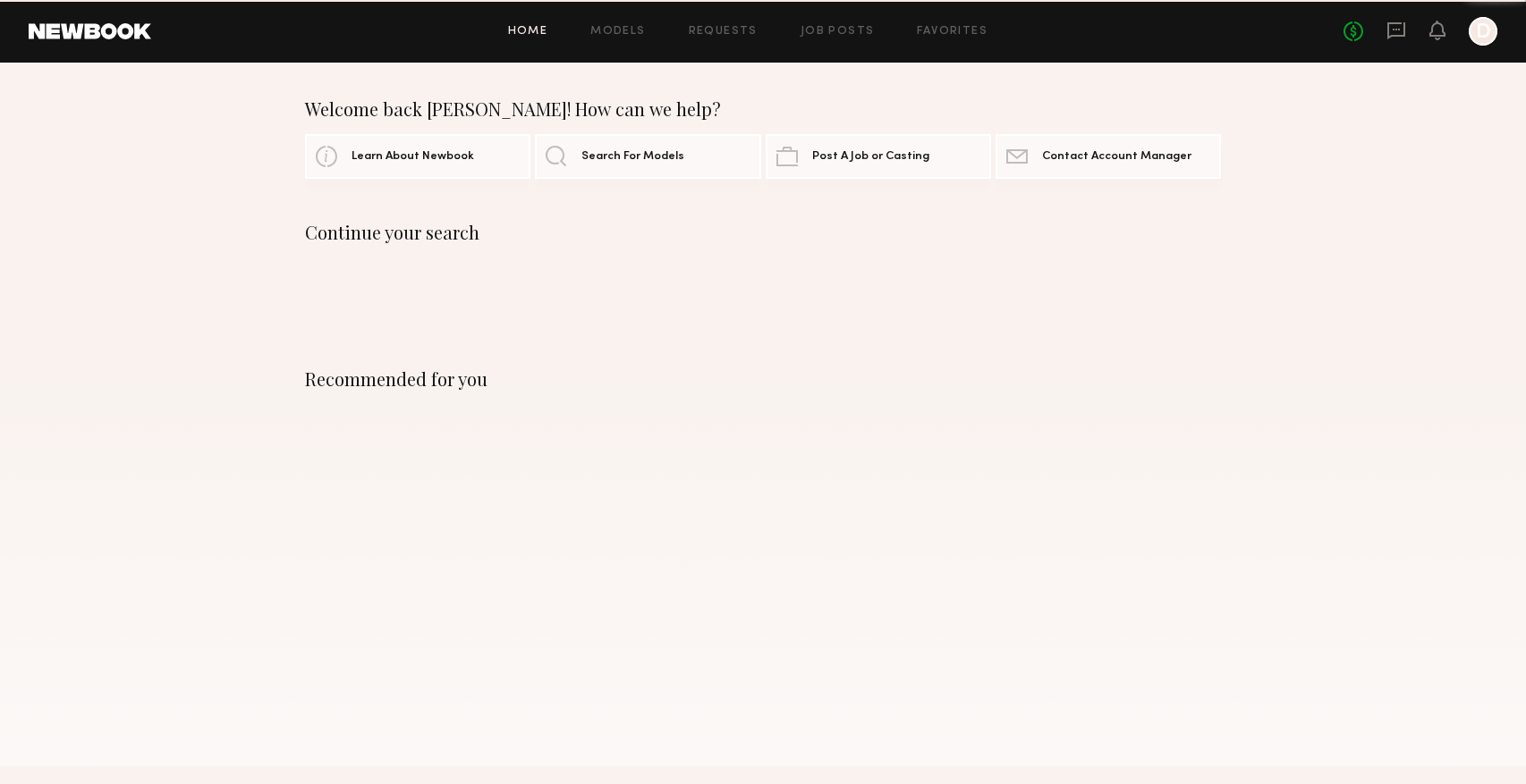 The width and height of the screenshot is (1526, 784). What do you see at coordinates (528, 32) in the screenshot?
I see `a: Home` at bounding box center [528, 32].